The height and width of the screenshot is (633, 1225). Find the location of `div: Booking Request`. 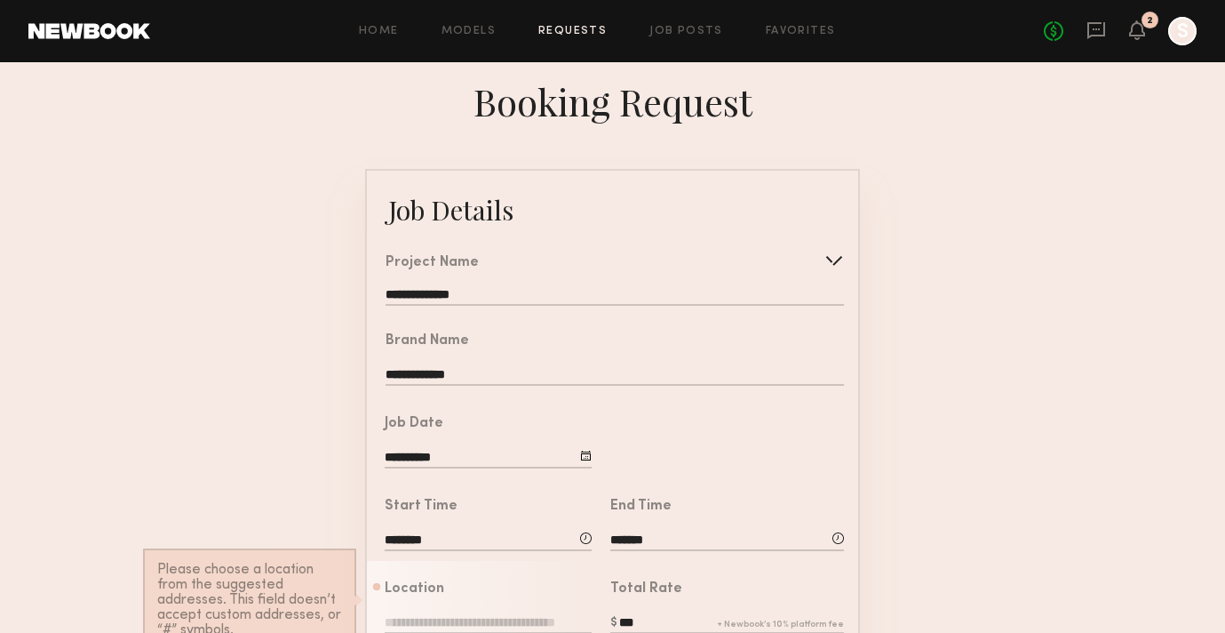

div: Booking Request is located at coordinates (613, 101).